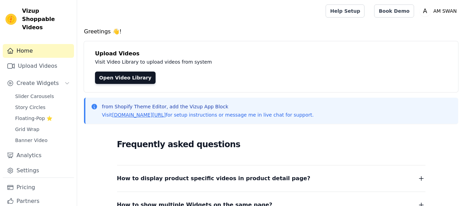 The height and width of the screenshot is (206, 465). I want to click on a: Open Video Library, so click(125, 78).